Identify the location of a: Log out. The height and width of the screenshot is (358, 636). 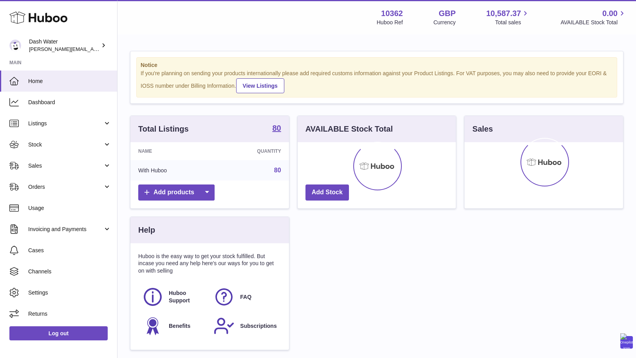
(58, 333).